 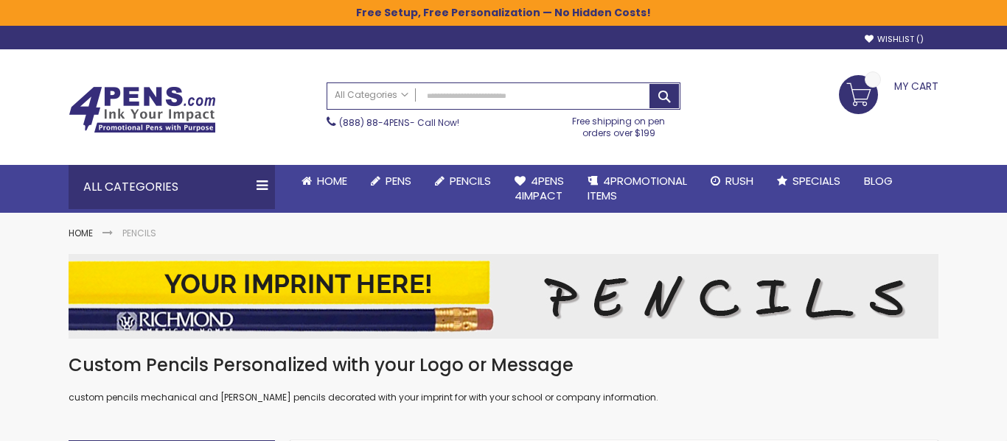 I want to click on a: Specials, so click(x=809, y=181).